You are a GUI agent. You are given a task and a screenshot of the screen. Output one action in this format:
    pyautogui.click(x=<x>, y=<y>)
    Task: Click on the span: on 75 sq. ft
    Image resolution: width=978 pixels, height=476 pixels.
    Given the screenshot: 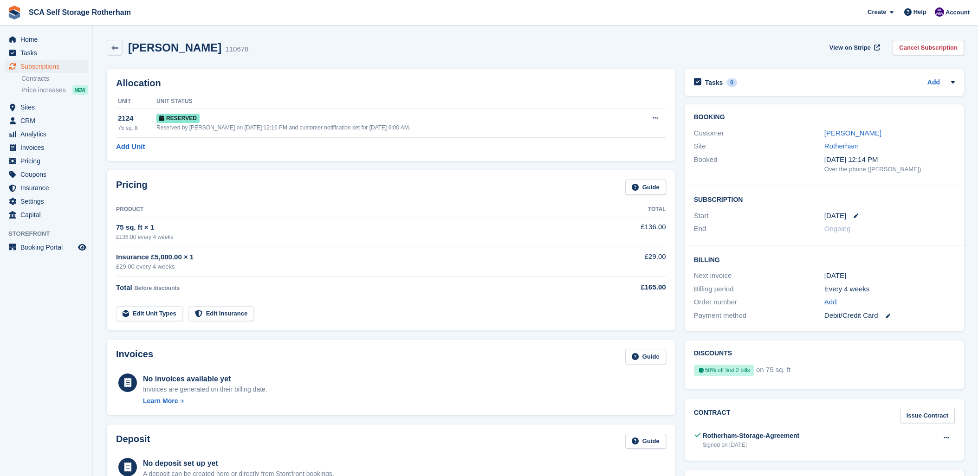 What is the action you would take?
    pyautogui.click(x=774, y=372)
    